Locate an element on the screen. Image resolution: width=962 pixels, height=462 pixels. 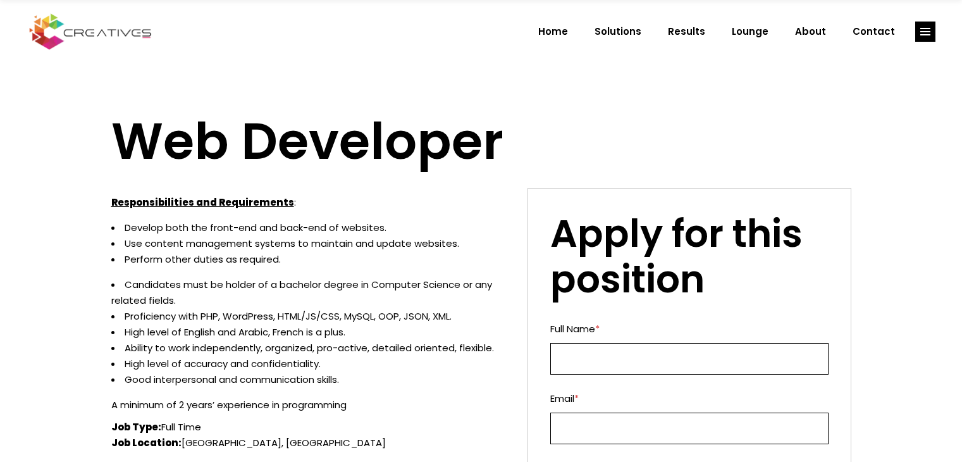
a: Lounge is located at coordinates (750, 32).